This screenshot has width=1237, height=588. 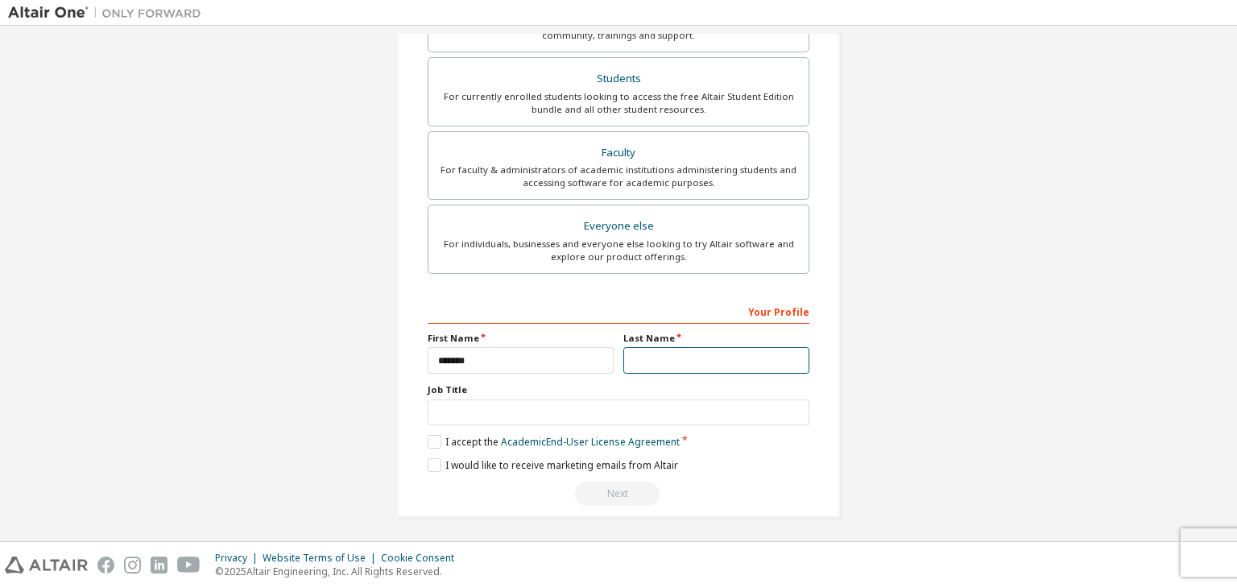 I want to click on label: I accept the, so click(x=553, y=441).